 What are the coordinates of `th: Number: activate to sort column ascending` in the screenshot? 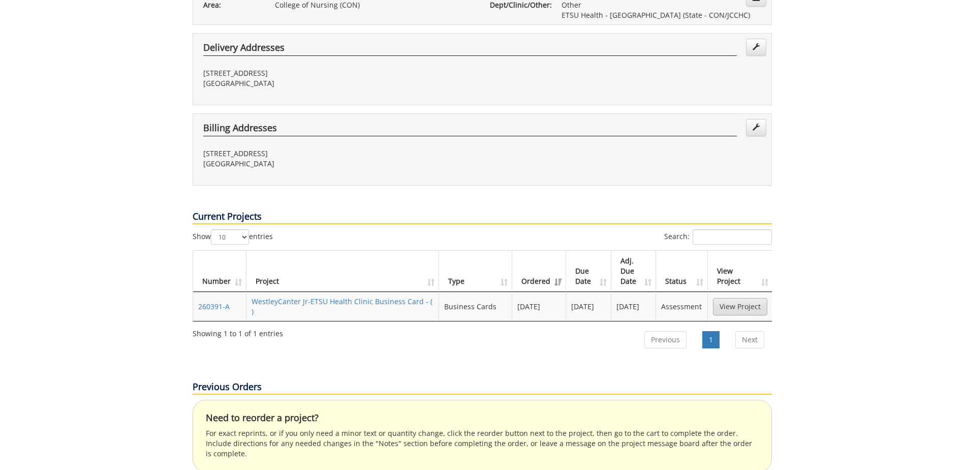 It's located at (220, 271).